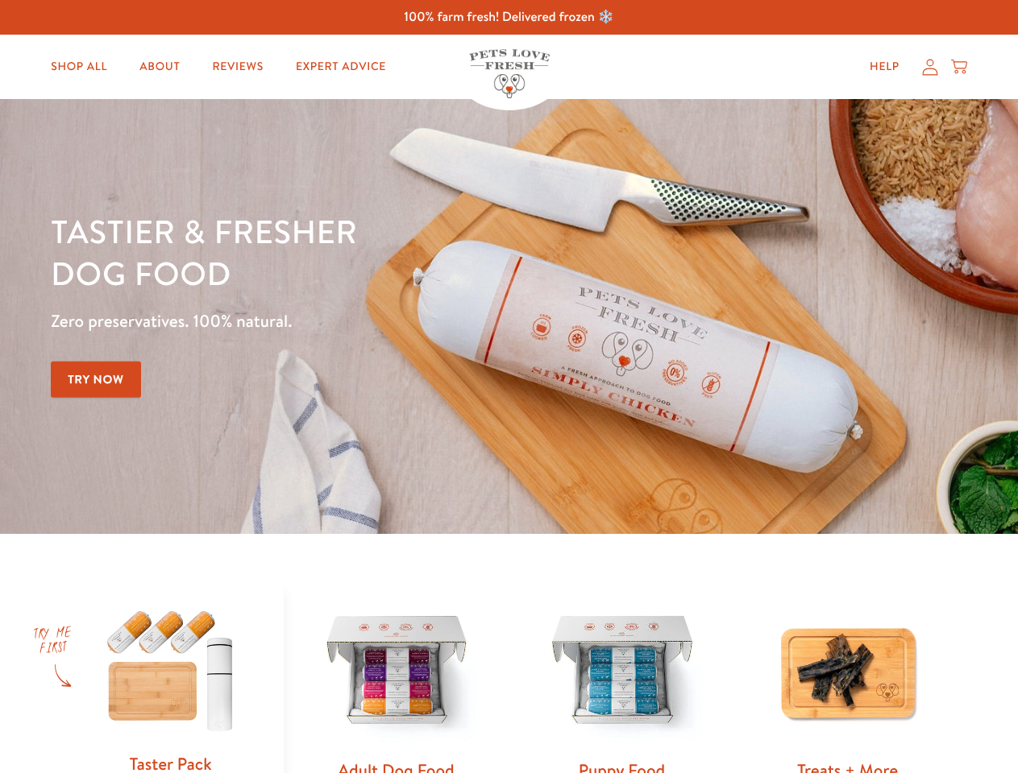 The width and height of the screenshot is (1018, 773). Describe the element at coordinates (884, 67) in the screenshot. I see `a: Help` at that location.